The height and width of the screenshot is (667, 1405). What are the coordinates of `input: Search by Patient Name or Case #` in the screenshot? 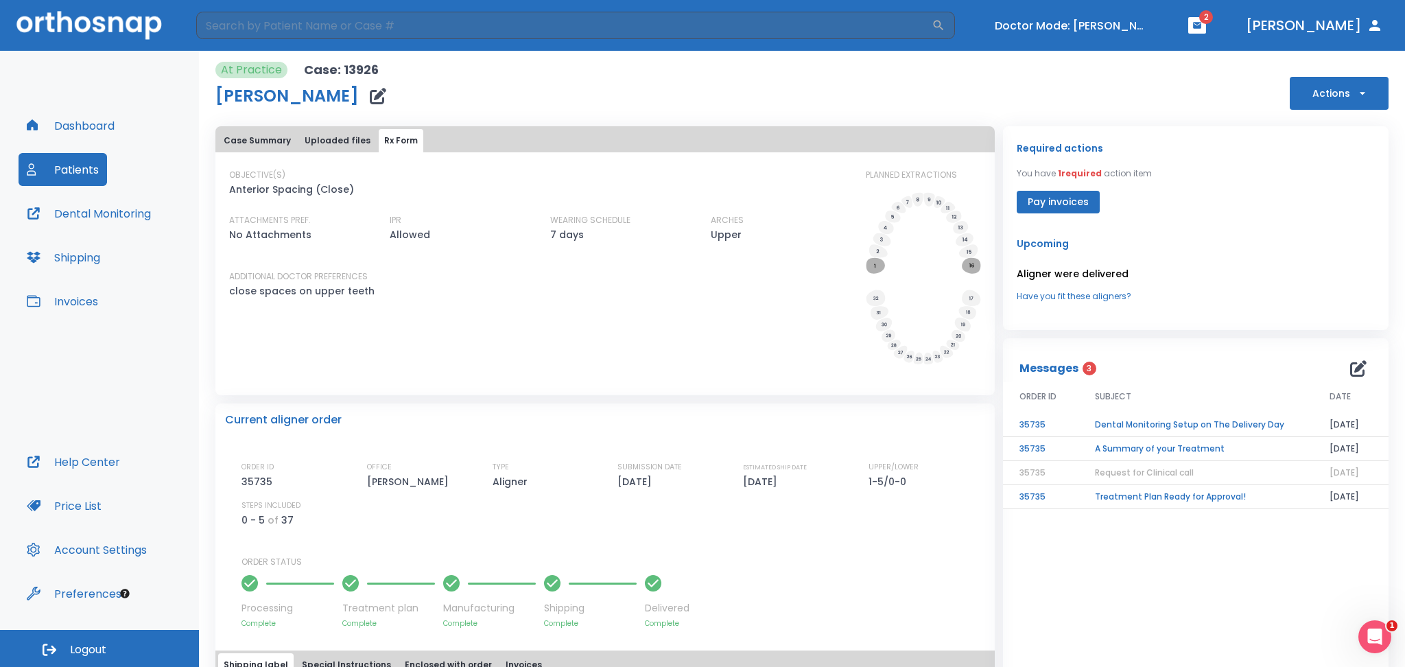 It's located at (564, 25).